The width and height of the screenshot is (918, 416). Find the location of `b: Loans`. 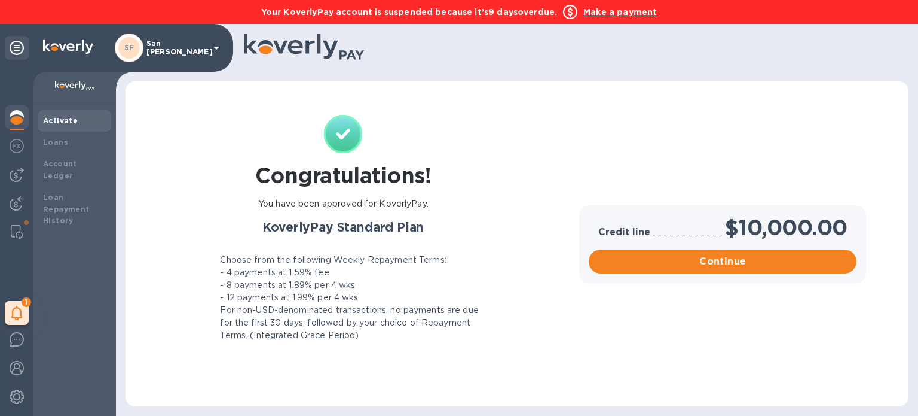

b: Loans is located at coordinates (56, 142).